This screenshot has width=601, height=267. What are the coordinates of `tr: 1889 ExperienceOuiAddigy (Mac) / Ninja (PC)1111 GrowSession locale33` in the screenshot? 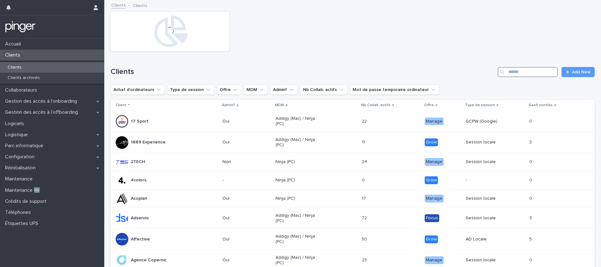 It's located at (353, 142).